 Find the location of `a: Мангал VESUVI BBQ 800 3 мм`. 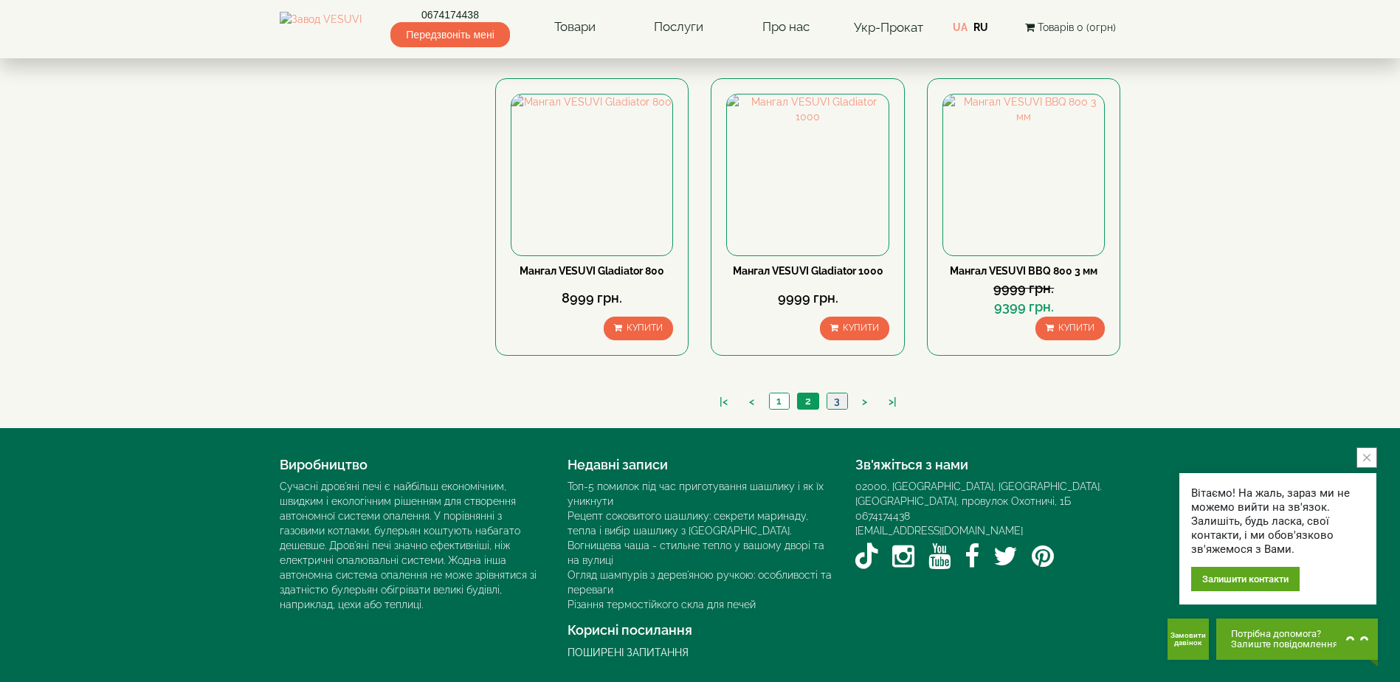

a: Мангал VESUVI BBQ 800 3 мм is located at coordinates (1024, 271).